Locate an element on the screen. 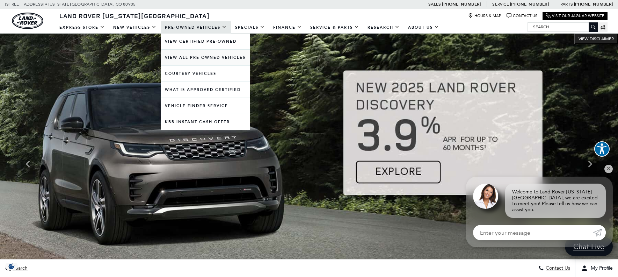 The height and width of the screenshot is (277, 618). button: Open user profile menu is located at coordinates (597, 268).